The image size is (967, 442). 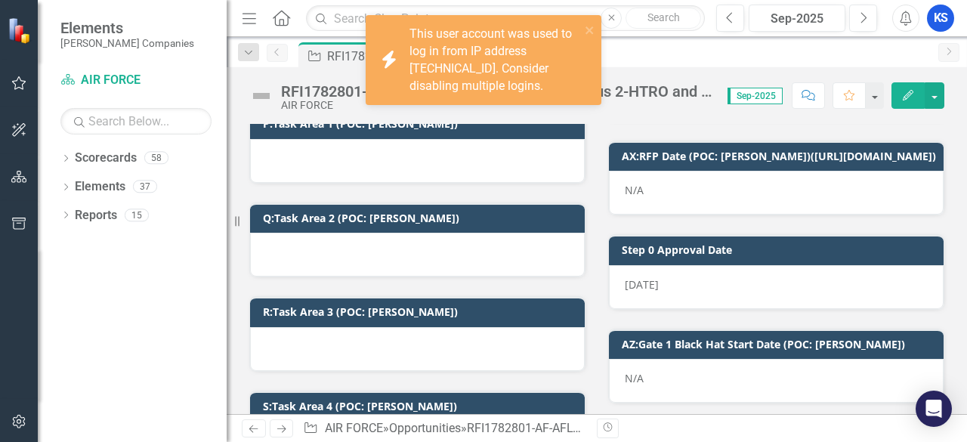 I want to click on img: ClearPoint Strategy, so click(x=20, y=30).